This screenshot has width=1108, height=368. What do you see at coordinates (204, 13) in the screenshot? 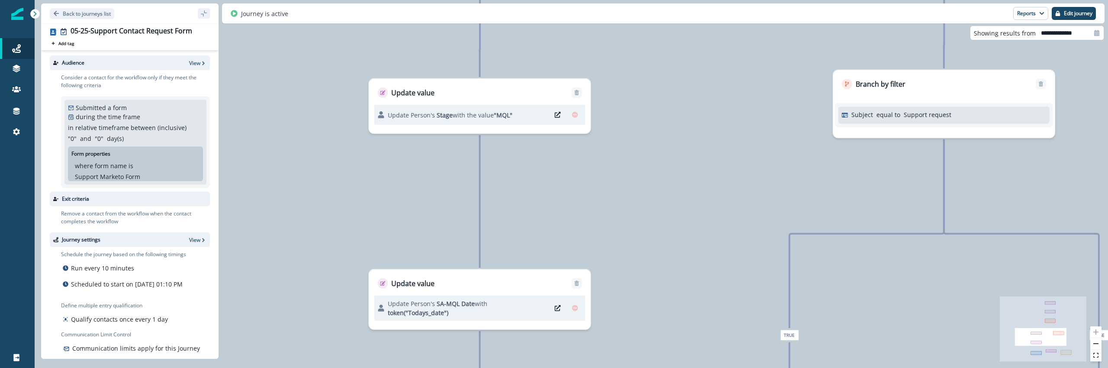
I see `button: sidebar collapse toggle` at bounding box center [204, 13].